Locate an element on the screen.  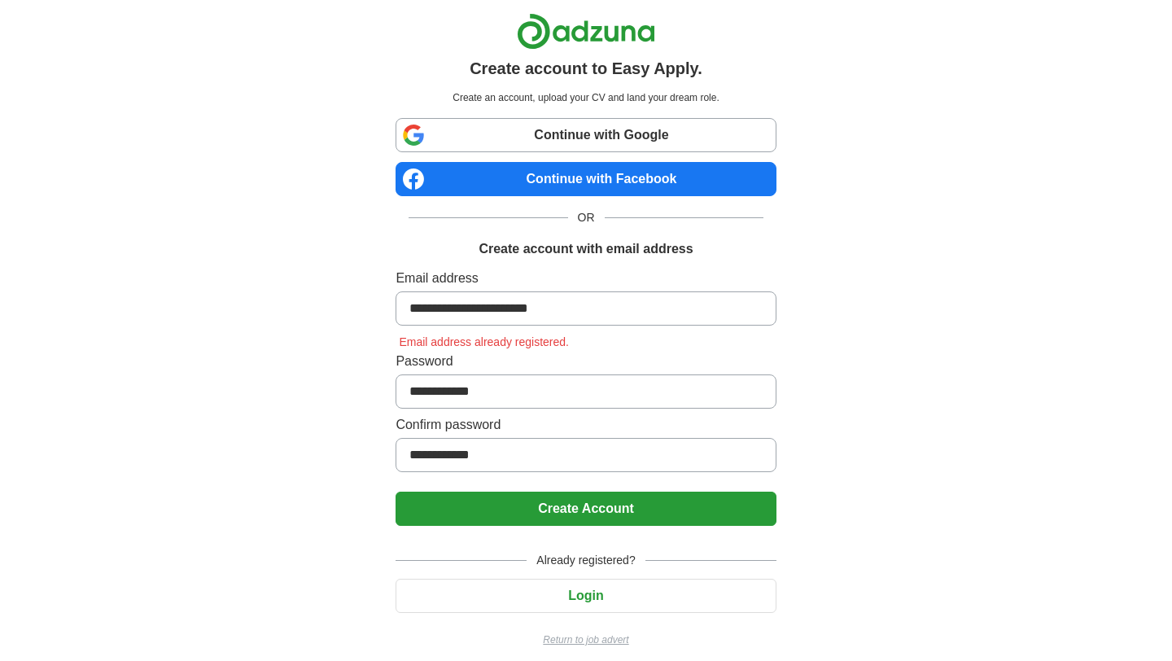
label: Email address is located at coordinates (585, 278).